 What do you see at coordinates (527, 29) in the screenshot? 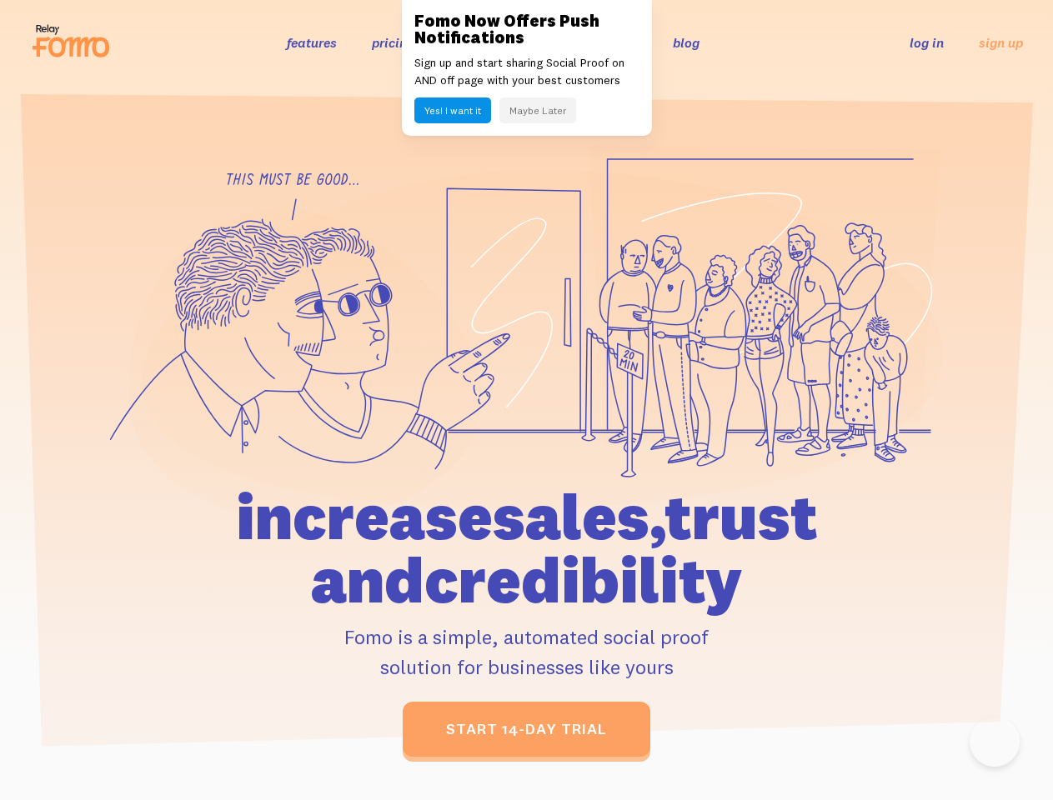
I see `h3: Fomo Now Offers Push Notifications` at bounding box center [527, 29].